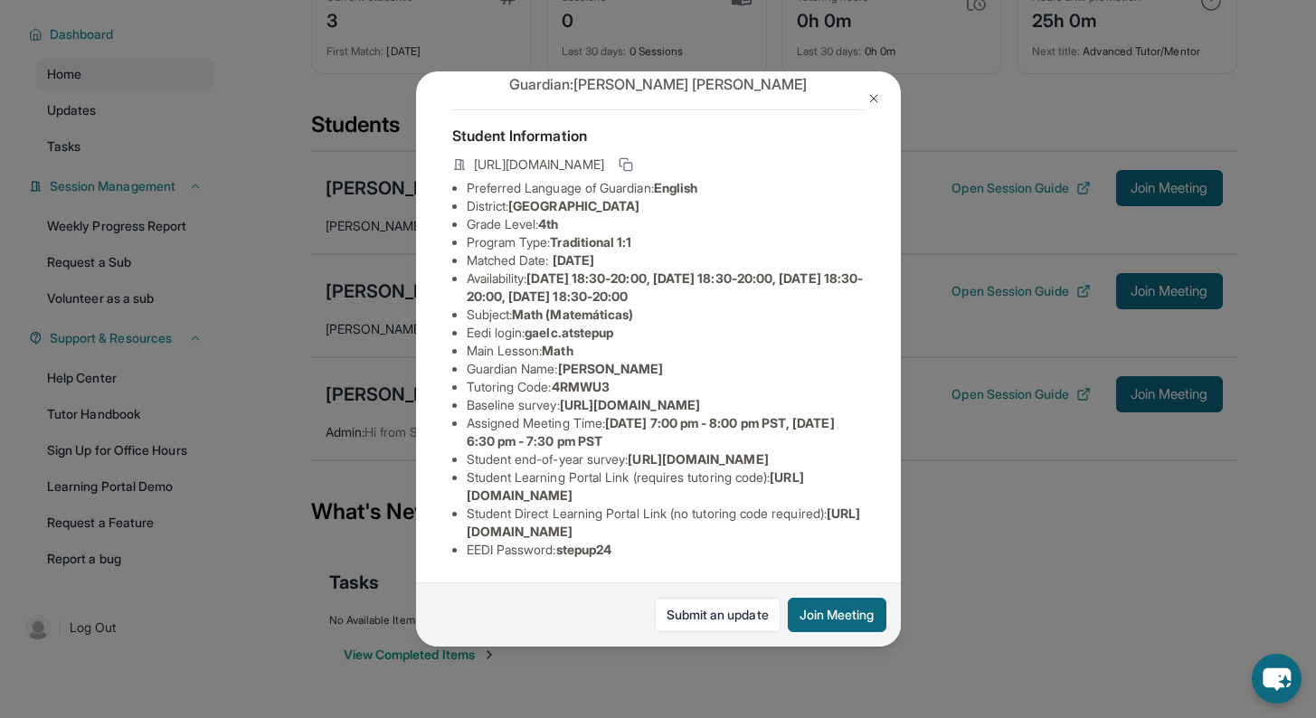 Image resolution: width=1316 pixels, height=718 pixels. I want to click on button: chat-button, so click(1276, 678).